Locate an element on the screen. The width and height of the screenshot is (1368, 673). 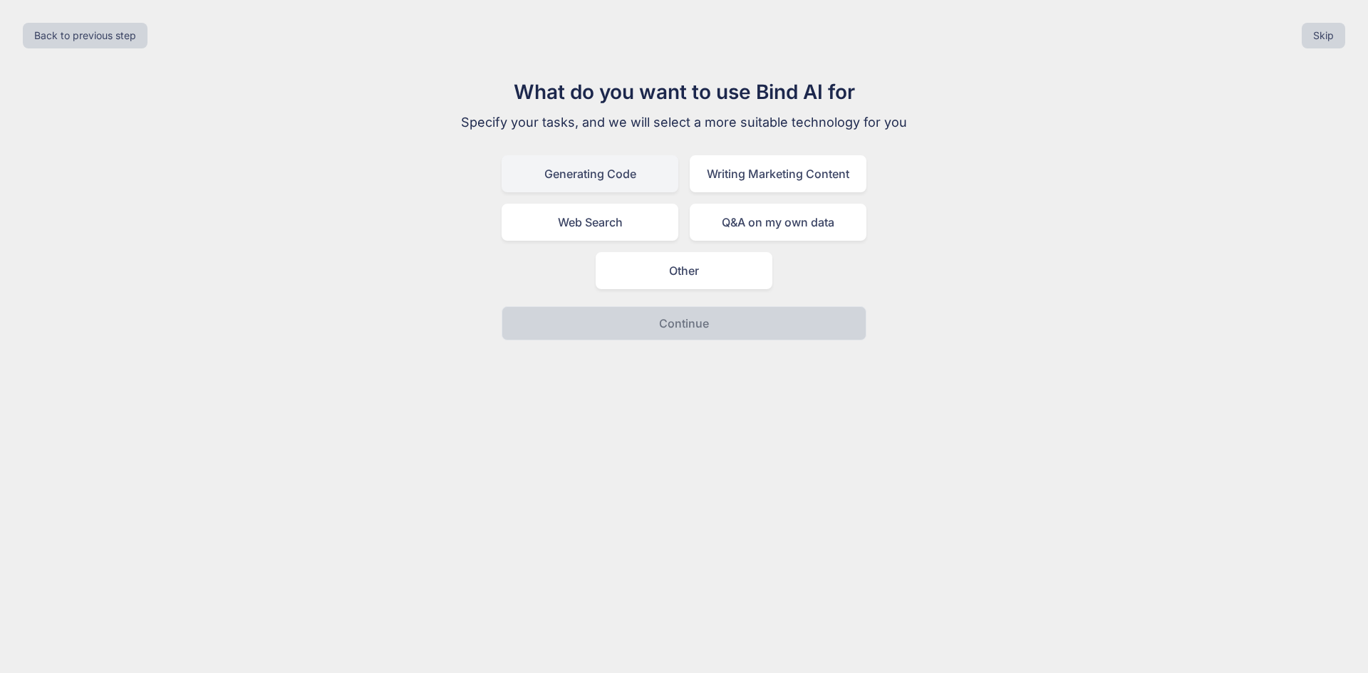
div: Q&A on my own data is located at coordinates (778, 222).